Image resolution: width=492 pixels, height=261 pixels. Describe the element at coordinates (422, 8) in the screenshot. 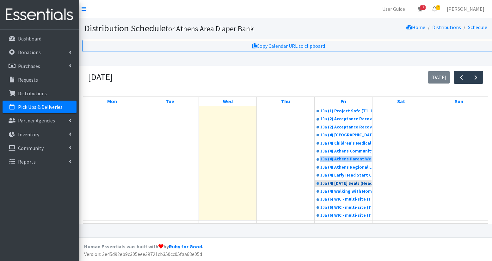

I see `span: 14` at that location.